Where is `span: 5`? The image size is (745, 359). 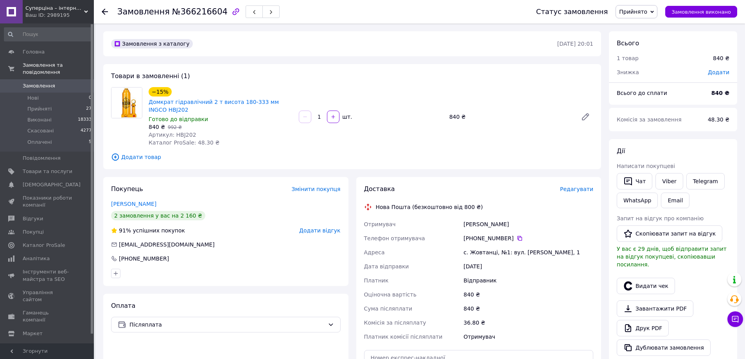 span: 5 is located at coordinates (90, 142).